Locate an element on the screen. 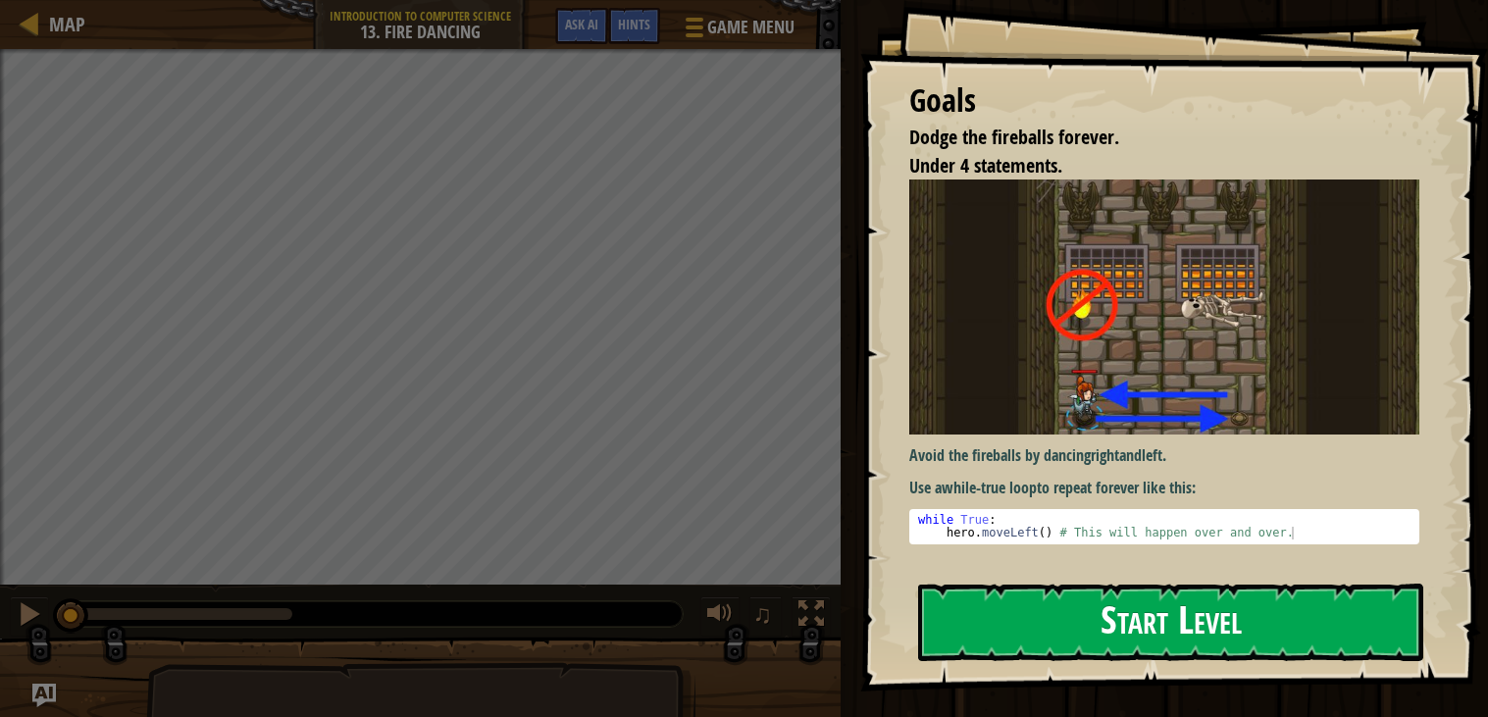 This screenshot has height=717, width=1488. button: Start Level is located at coordinates (1171, 622).